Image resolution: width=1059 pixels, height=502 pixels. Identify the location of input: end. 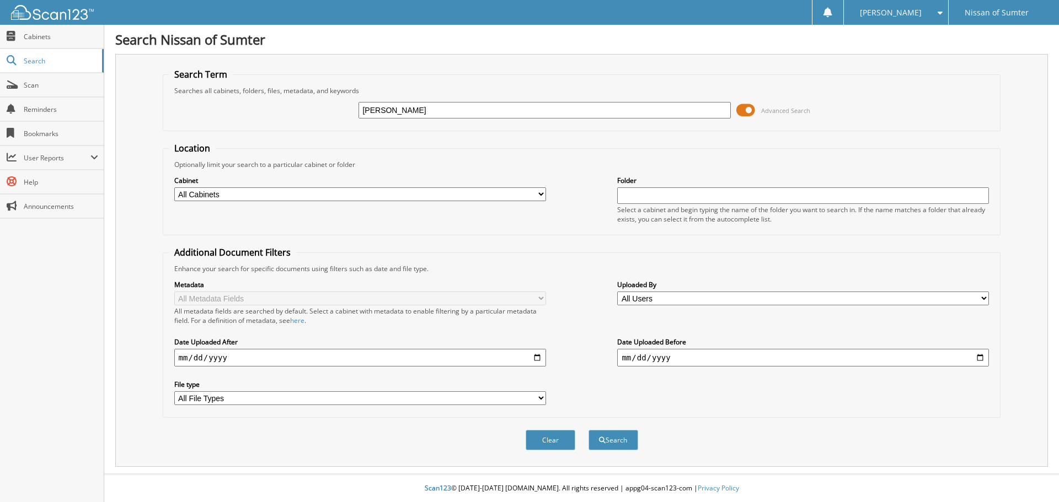
(803, 358).